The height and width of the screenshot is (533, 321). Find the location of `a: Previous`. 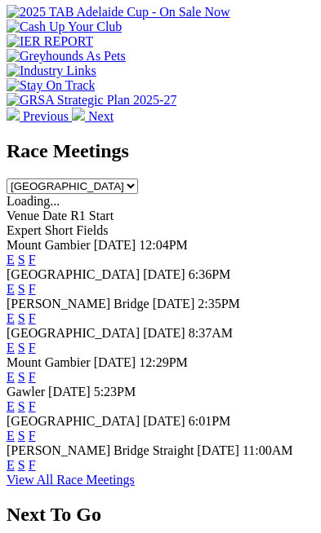

a: Previous is located at coordinates (39, 116).